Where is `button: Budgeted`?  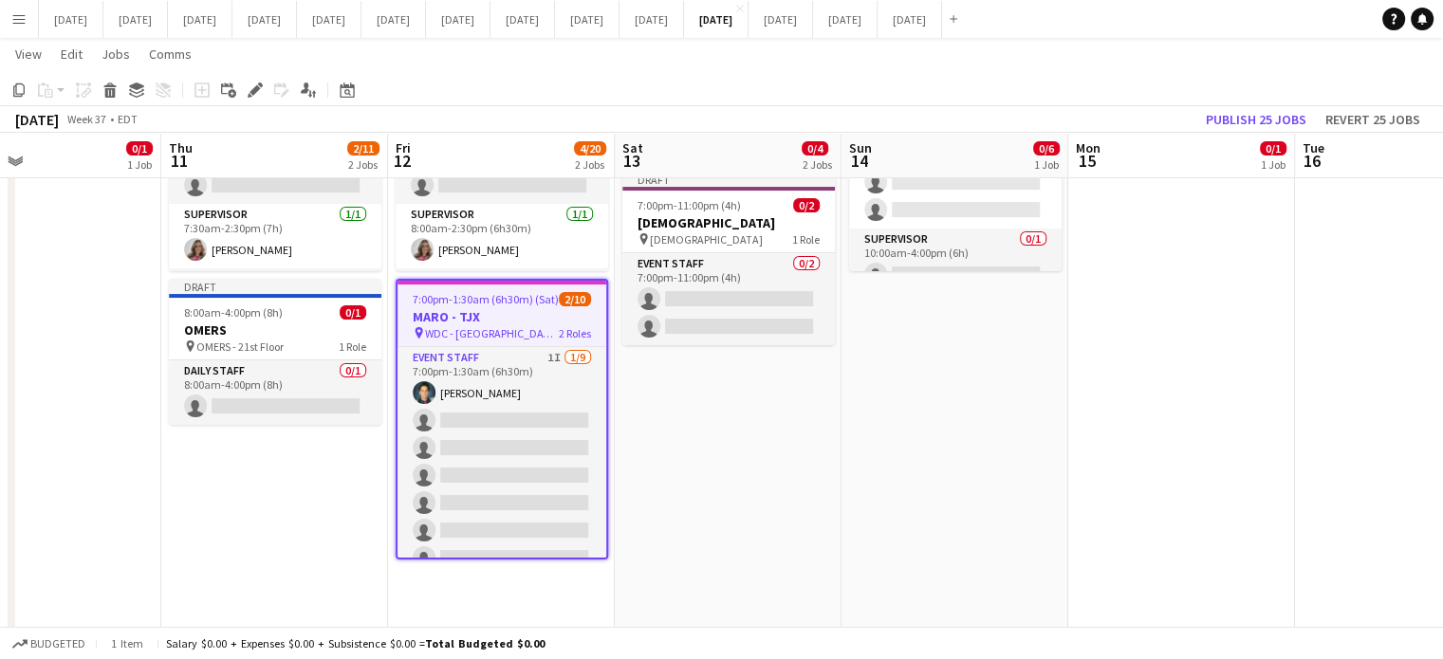
button: Budgeted is located at coordinates (48, 644).